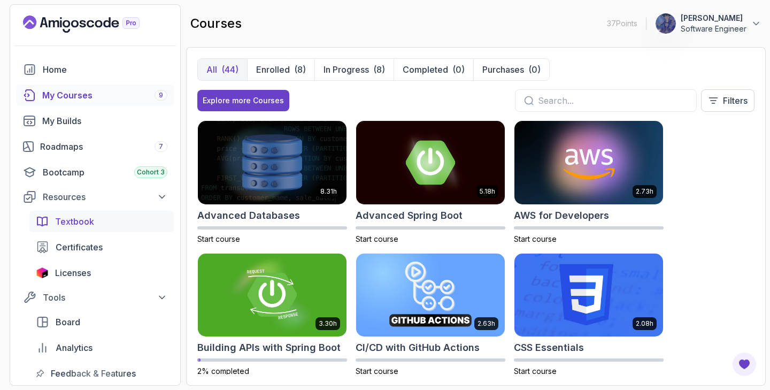  I want to click on a: Explore more Courses, so click(243, 101).